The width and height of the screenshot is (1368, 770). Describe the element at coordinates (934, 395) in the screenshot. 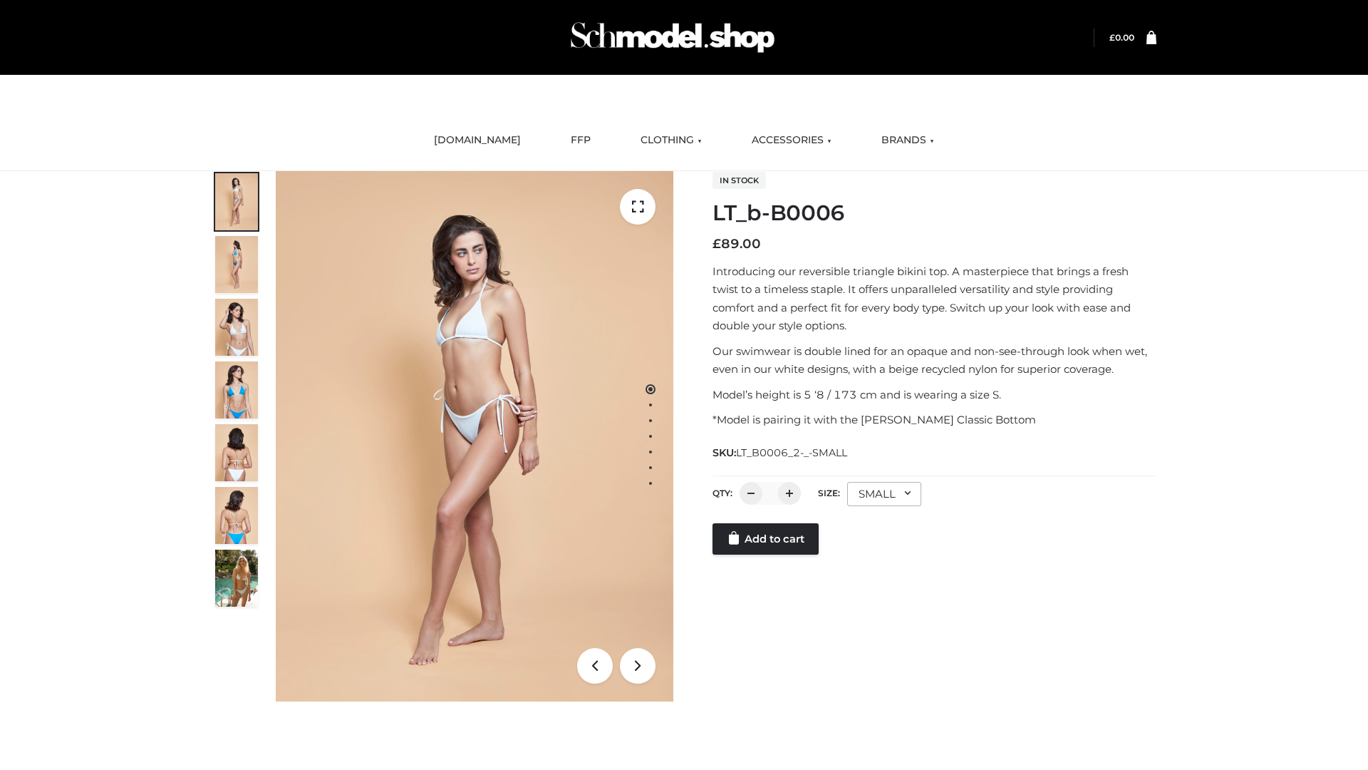

I see `p: Model’s height is 5 ‘8 / 173 cm and is wearing a size S.` at that location.